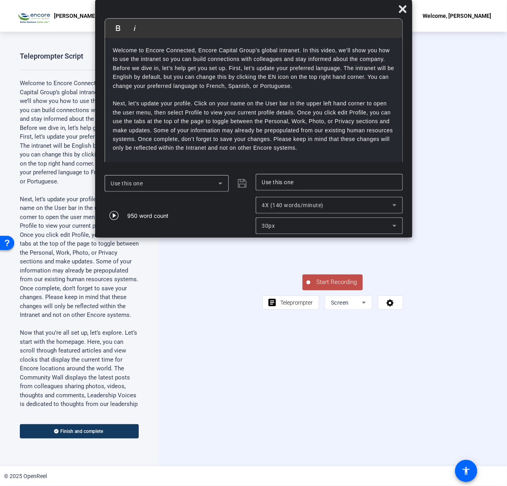 The width and height of the screenshot is (507, 486). I want to click on mat-icon: accessibility, so click(466, 471).